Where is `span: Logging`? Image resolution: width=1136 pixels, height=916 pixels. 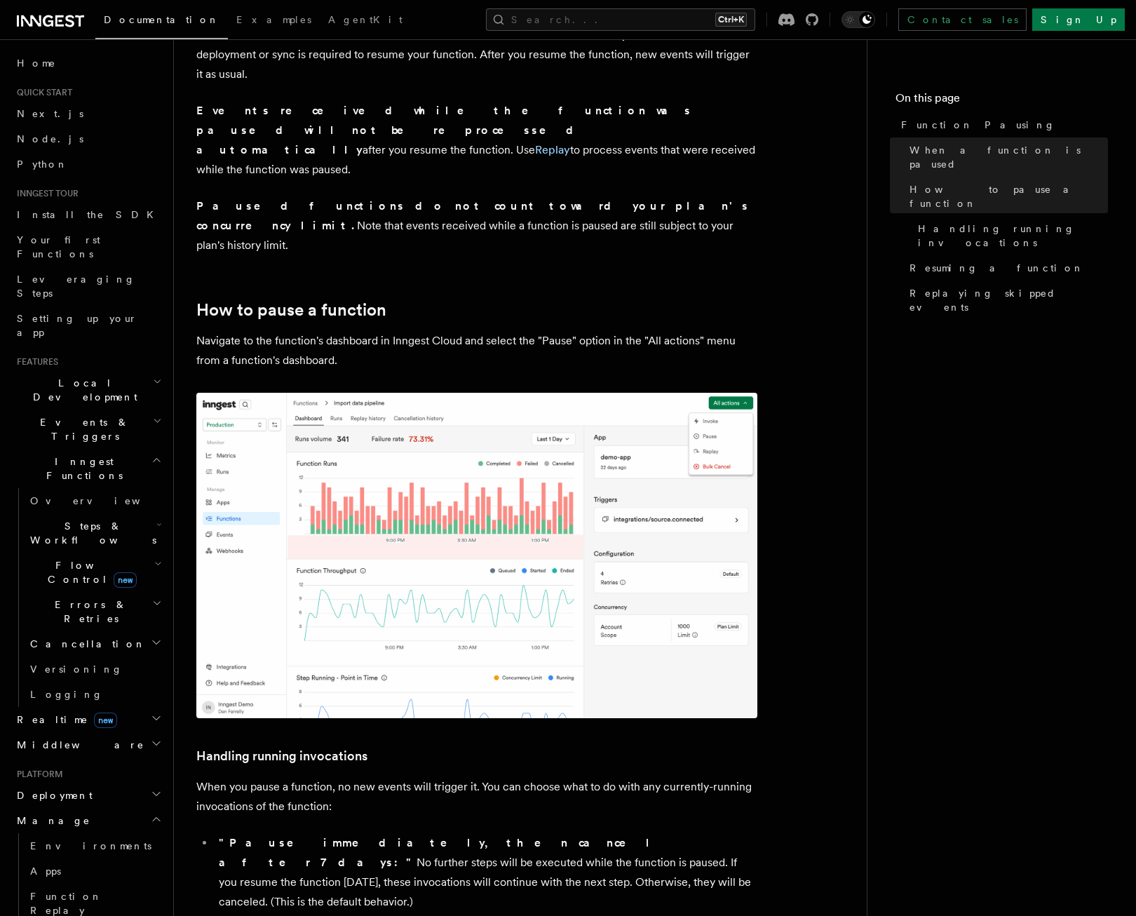
span: Logging is located at coordinates (67, 694).